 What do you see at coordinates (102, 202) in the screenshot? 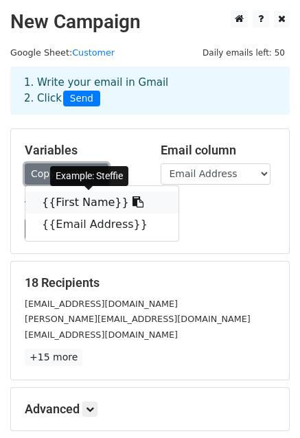
I see `a: {{First Name}}` at bounding box center [102, 202].